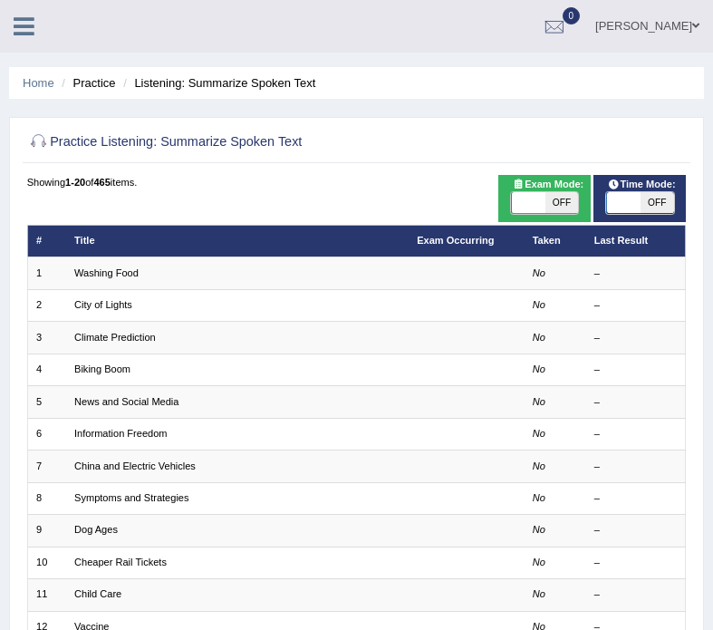 This screenshot has height=630, width=713. What do you see at coordinates (103, 304) in the screenshot?
I see `a: City of Lights` at bounding box center [103, 304].